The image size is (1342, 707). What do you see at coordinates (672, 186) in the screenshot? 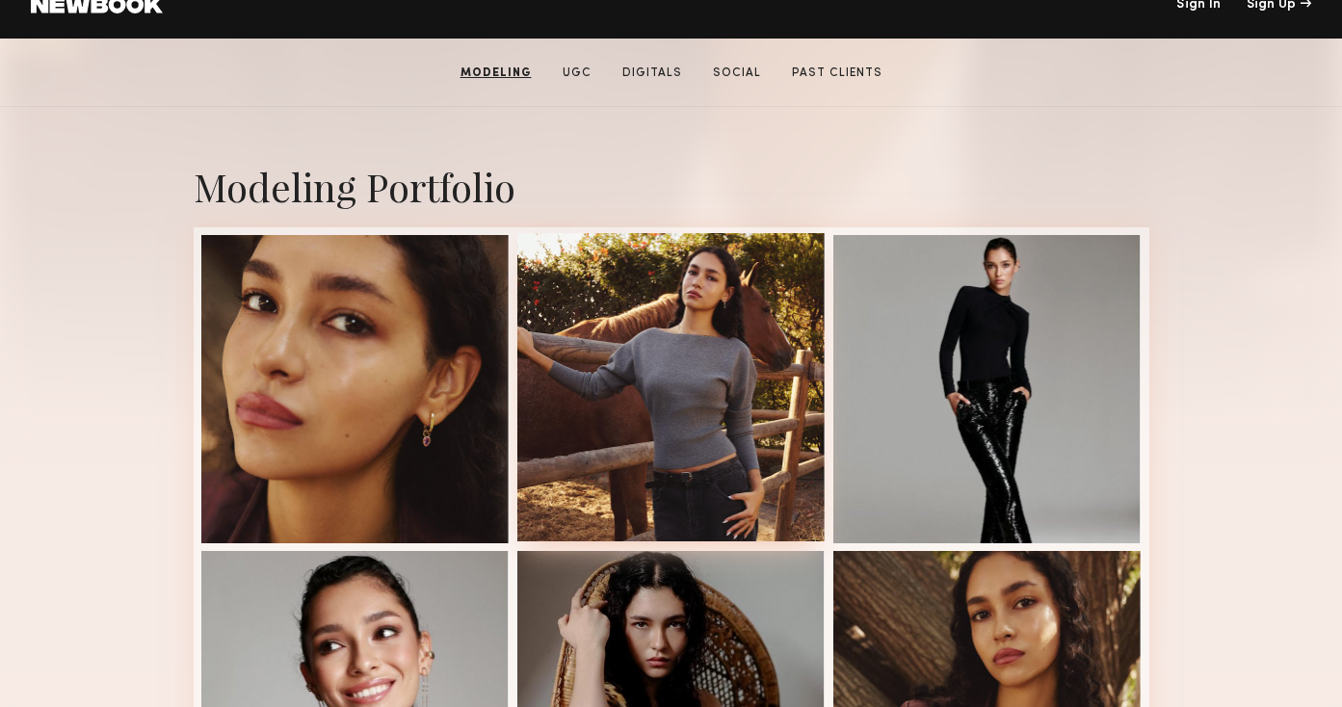
I see `div: Modeling Portfolio` at bounding box center [672, 186].